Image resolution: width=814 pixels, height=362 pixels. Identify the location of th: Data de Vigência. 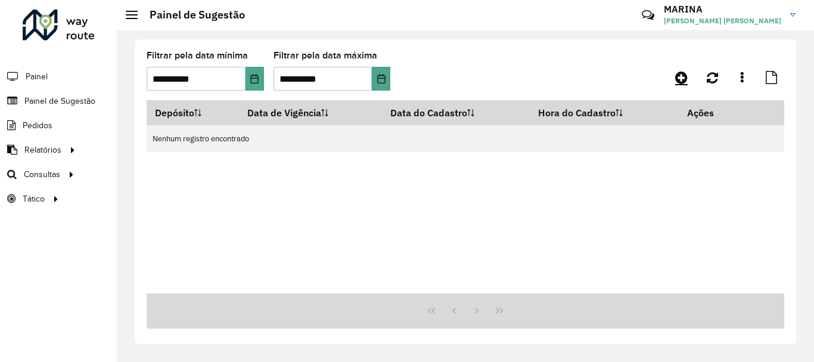
(310, 113).